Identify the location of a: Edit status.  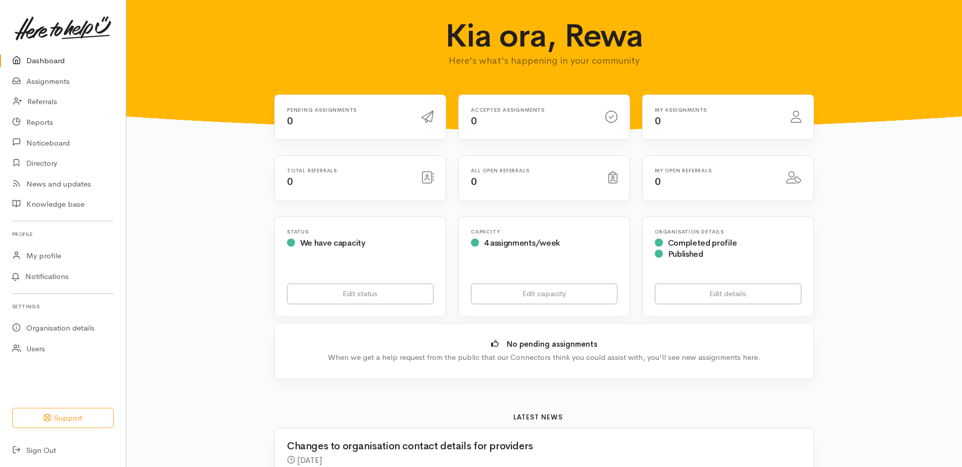
(360, 294).